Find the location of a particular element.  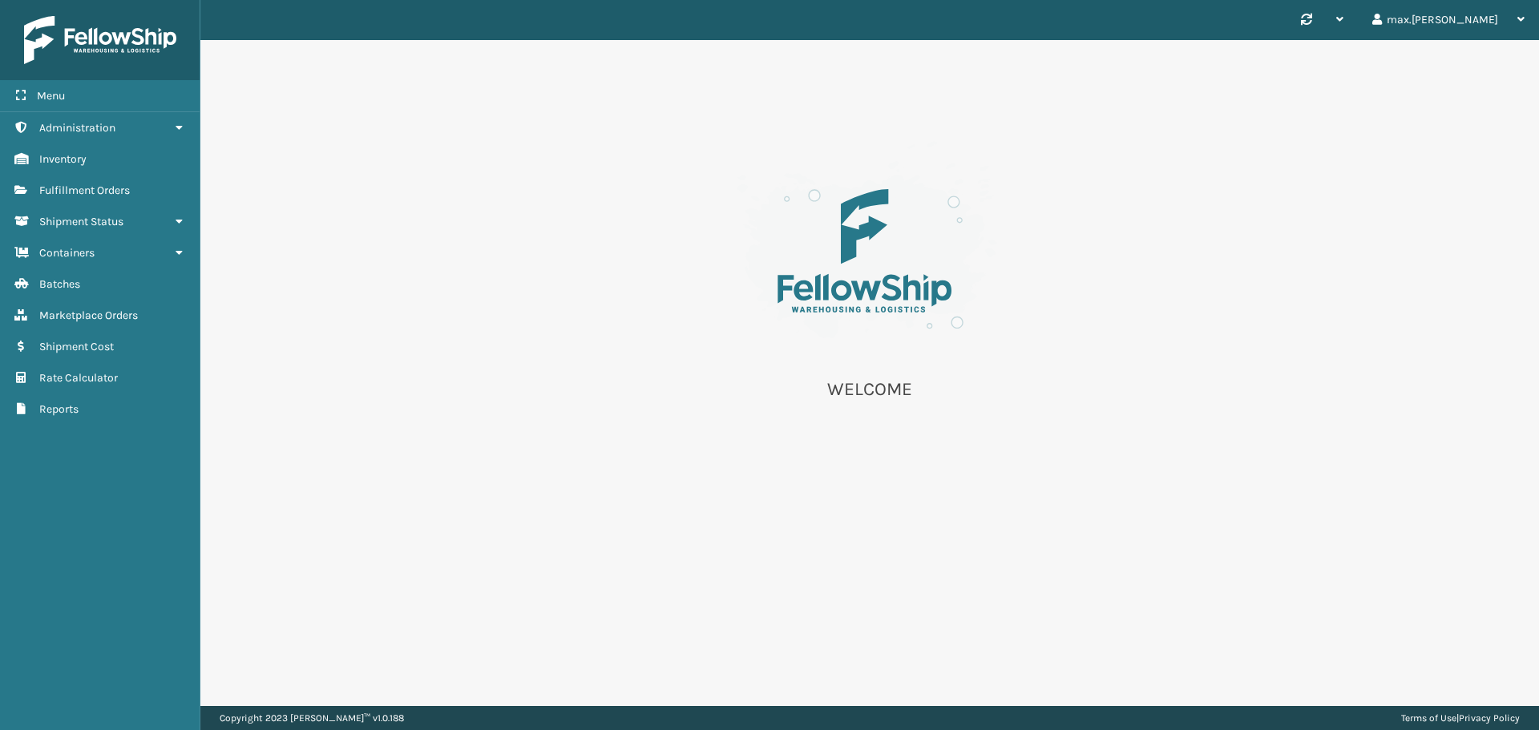

span: Inventory is located at coordinates (63, 159).